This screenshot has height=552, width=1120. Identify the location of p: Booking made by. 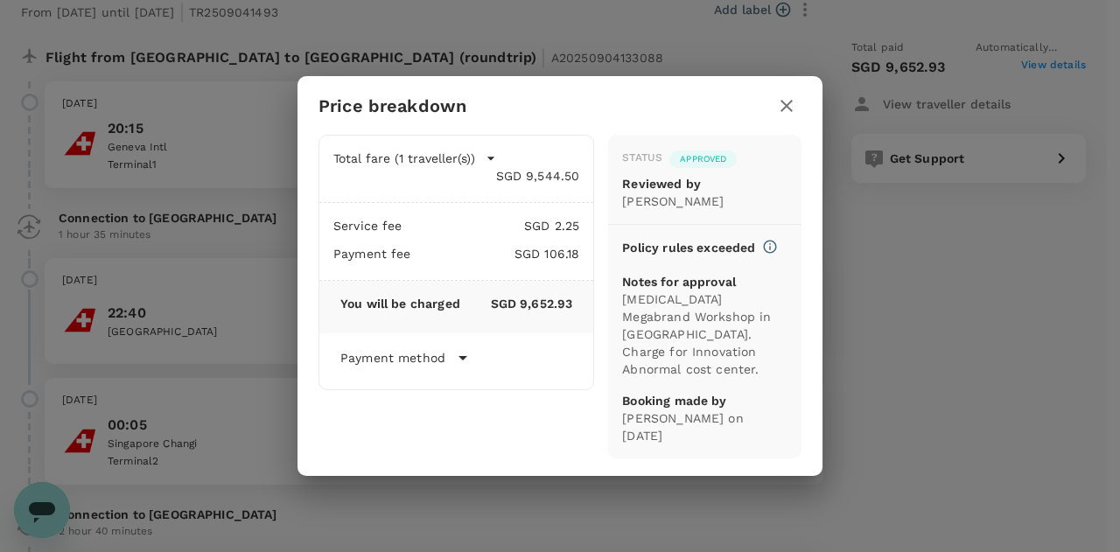
(704, 401).